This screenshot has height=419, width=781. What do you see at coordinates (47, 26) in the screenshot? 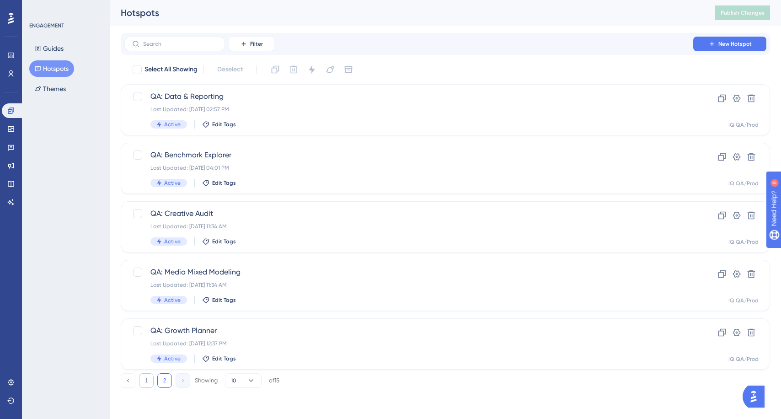
I see `div: ENGAGEMENT` at bounding box center [47, 26].